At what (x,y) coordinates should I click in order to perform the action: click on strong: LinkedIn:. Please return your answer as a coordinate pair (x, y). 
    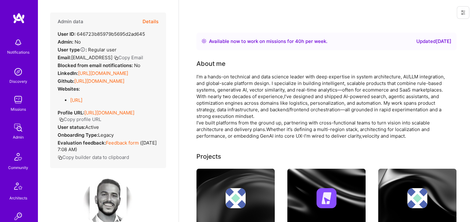
    Looking at the image, I should click on (68, 73).